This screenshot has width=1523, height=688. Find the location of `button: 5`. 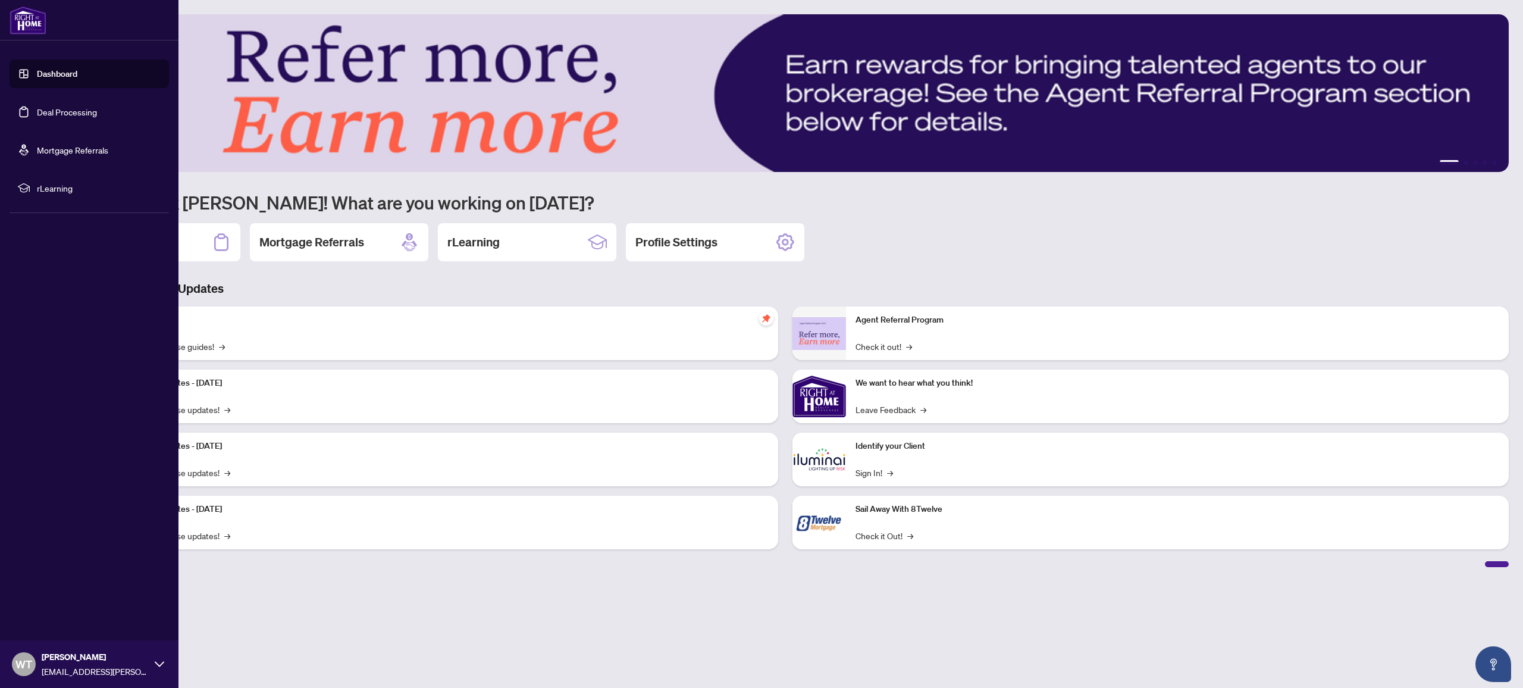

button: 5 is located at coordinates (1494, 162).